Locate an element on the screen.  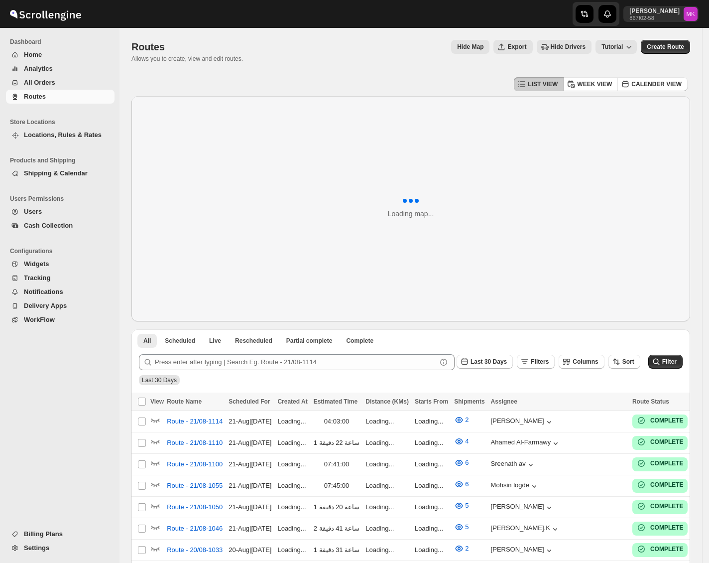
button: LIST VIEW is located at coordinates (539, 84).